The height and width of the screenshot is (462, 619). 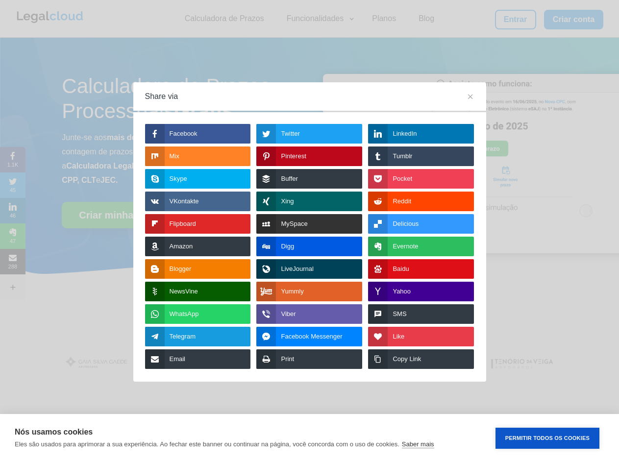 What do you see at coordinates (198, 359) in the screenshot?
I see `a: Email` at bounding box center [198, 359].